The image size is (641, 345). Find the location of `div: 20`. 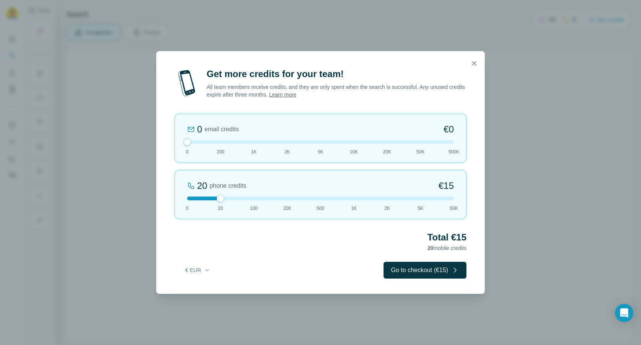

div: 20 is located at coordinates (202, 186).